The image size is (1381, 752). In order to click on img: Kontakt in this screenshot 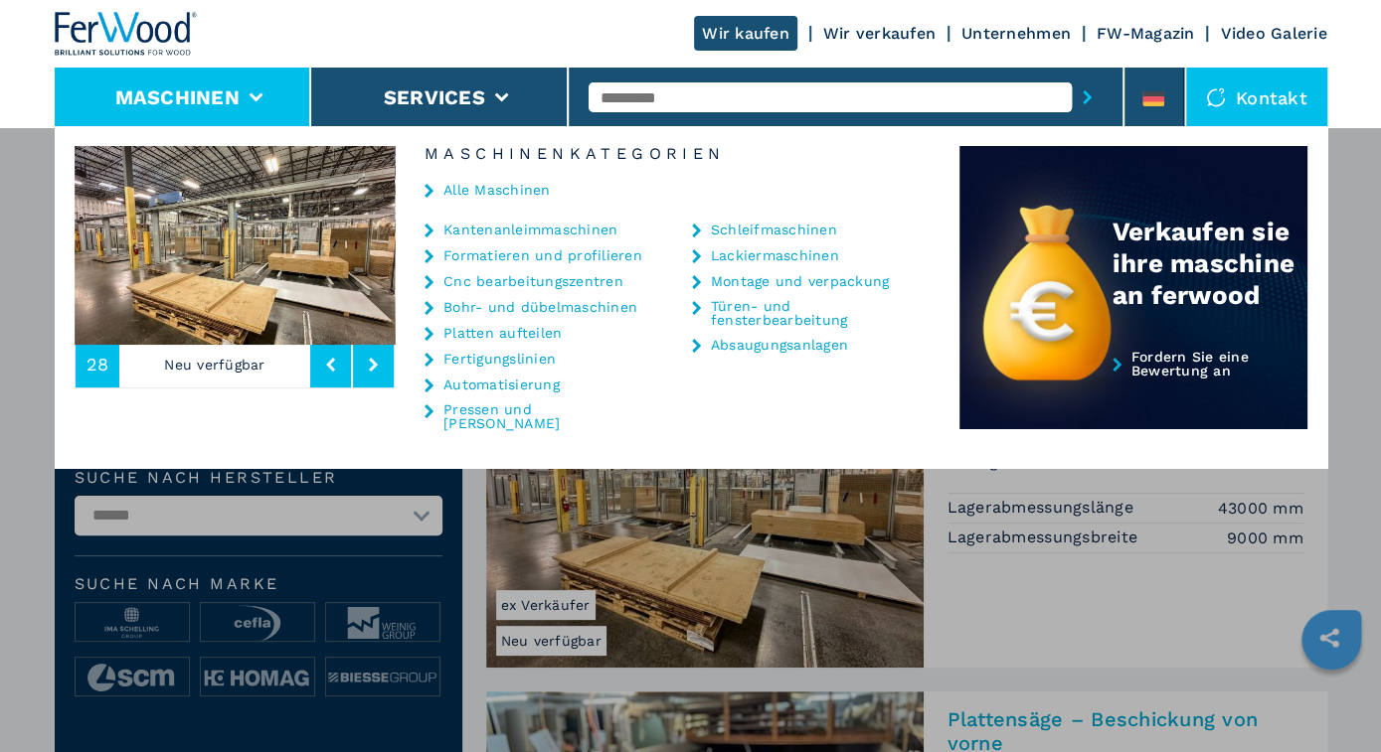, I will do `click(1216, 97)`.